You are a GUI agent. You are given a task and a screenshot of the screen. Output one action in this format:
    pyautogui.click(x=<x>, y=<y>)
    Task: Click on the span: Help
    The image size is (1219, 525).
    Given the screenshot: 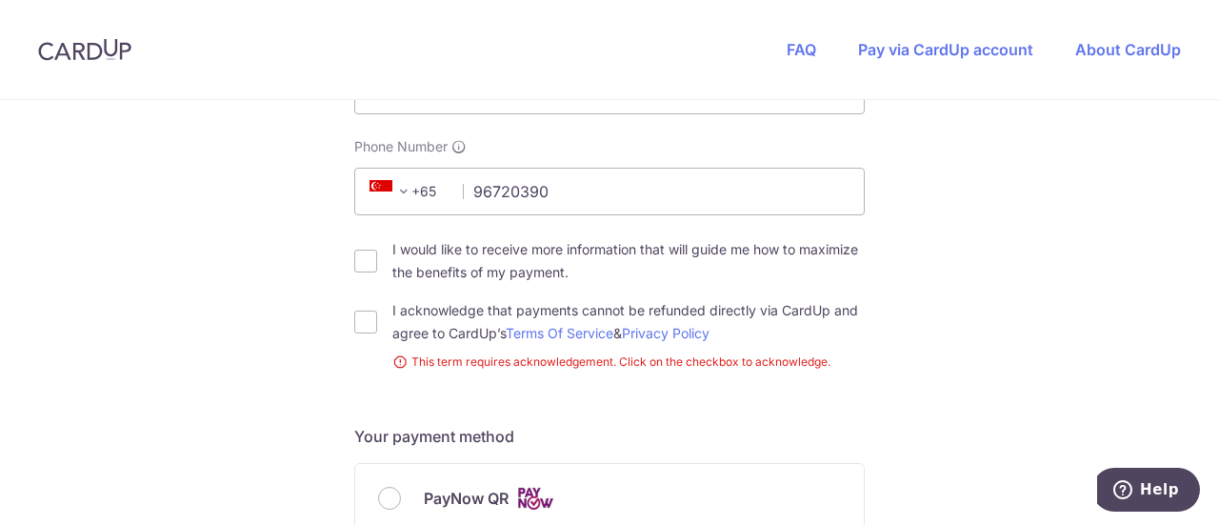 What is the action you would take?
    pyautogui.click(x=62, y=22)
    